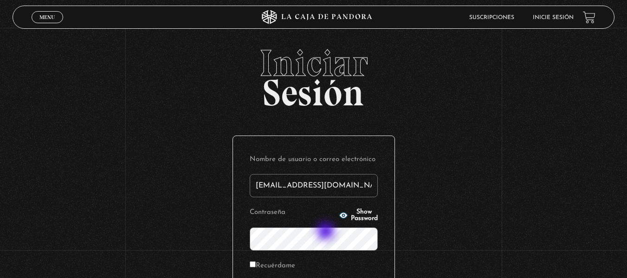 This screenshot has height=278, width=627. Describe the element at coordinates (47, 26) in the screenshot. I see `span: Cerrar` at that location.